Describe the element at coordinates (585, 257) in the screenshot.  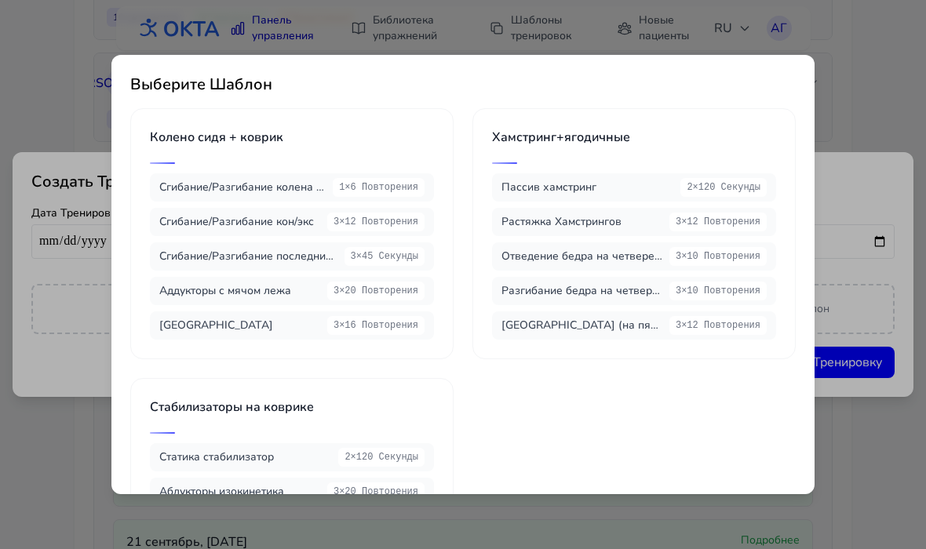
I see `span: Отведение бедра на четвереньках` at that location.